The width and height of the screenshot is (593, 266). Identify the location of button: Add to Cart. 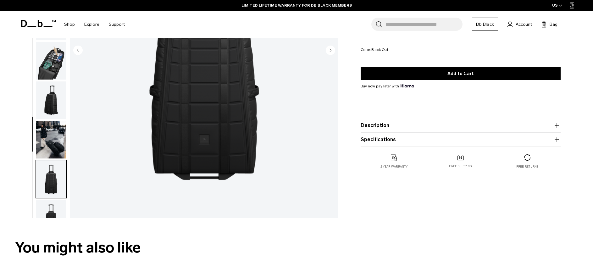
(461, 74).